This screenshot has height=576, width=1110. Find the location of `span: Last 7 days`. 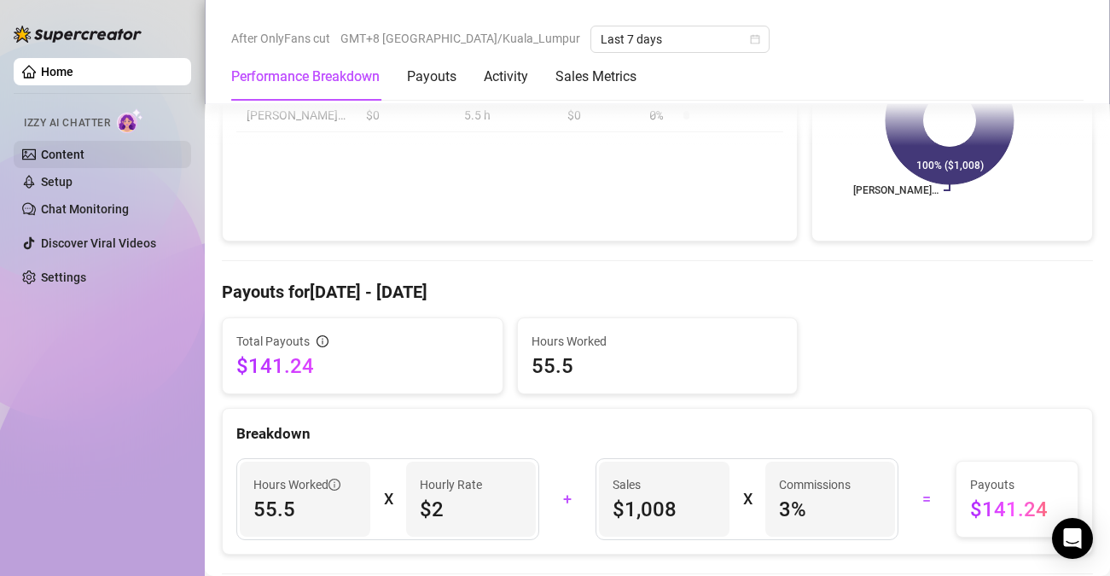

span: Last 7 days is located at coordinates (680, 39).